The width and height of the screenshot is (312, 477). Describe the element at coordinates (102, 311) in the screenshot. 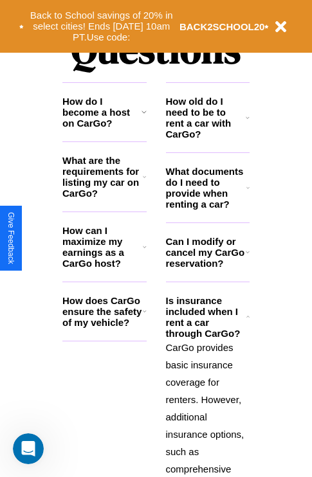

I see `h3: How does CarGo ensure the safety of my vehicle?` at that location.